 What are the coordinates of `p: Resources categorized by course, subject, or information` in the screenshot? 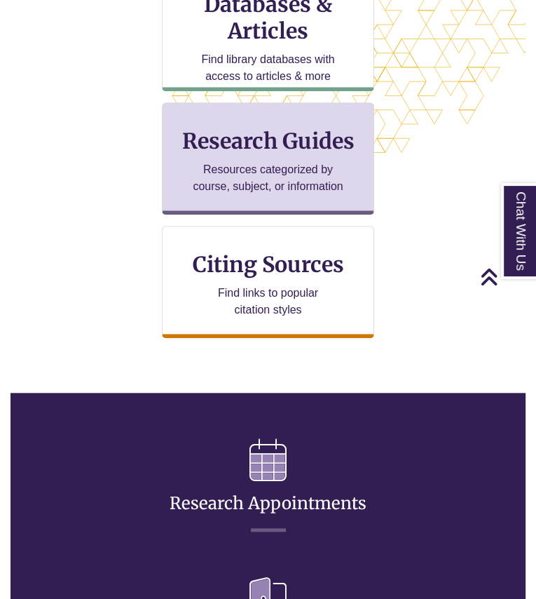 It's located at (269, 178).